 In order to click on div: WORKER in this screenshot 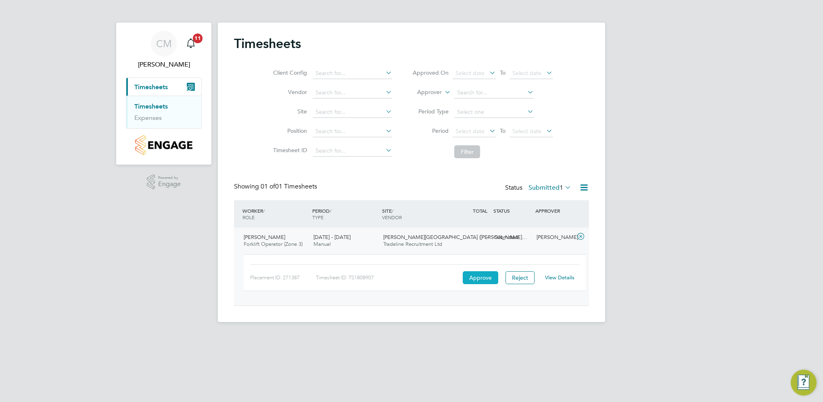, I will do `click(275, 214)`.